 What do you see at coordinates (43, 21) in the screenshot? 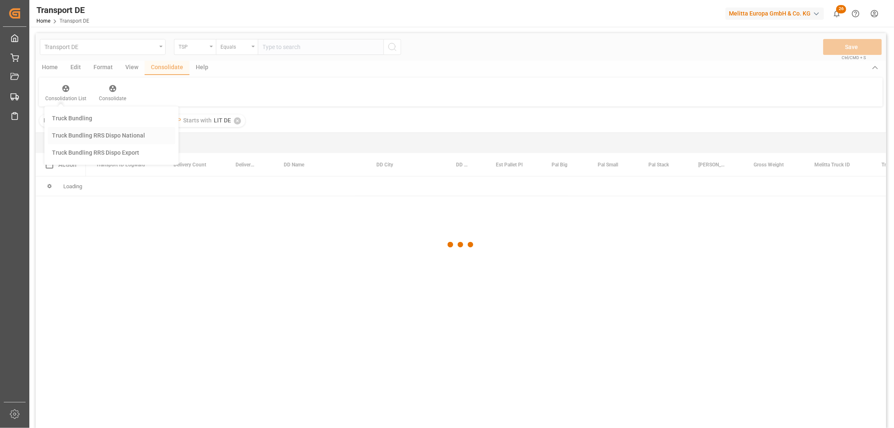
I see `a: Home` at bounding box center [43, 21].